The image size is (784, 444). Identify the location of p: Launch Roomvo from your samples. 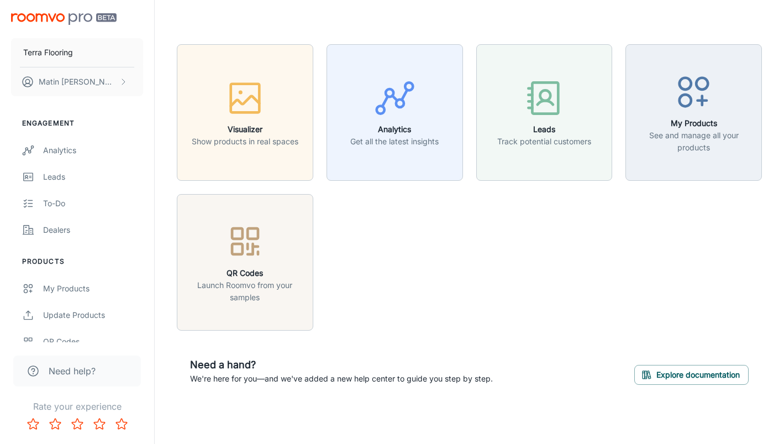
(245, 291).